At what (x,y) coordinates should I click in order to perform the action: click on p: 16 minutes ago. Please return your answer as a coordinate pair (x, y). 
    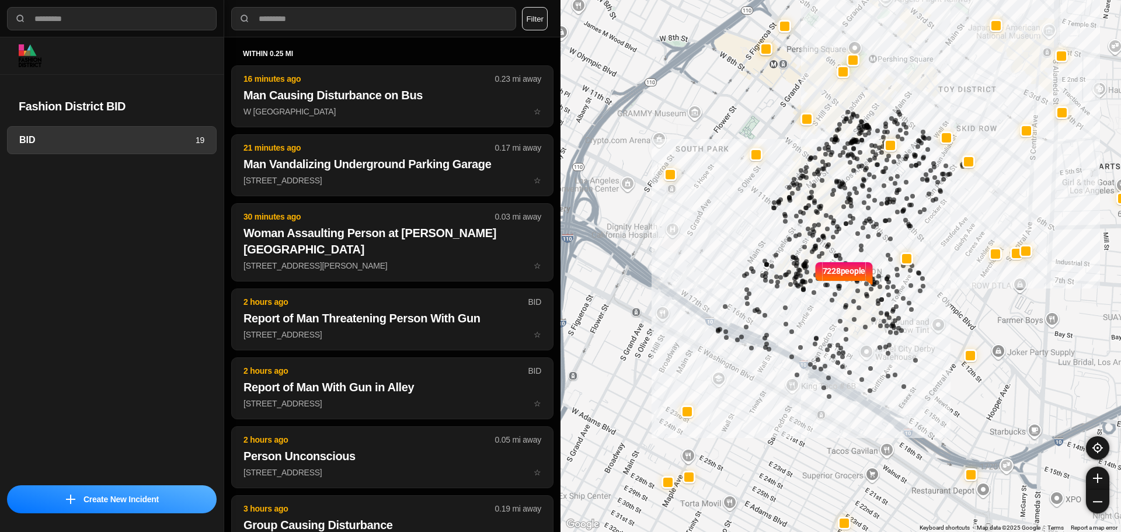
    Looking at the image, I should click on (369, 79).